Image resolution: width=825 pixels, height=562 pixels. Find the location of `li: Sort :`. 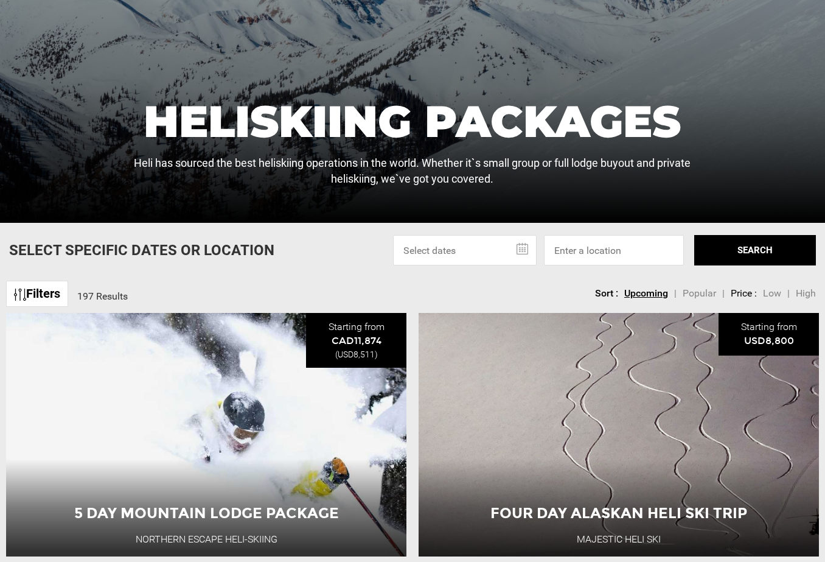

li: Sort : is located at coordinates (607, 293).